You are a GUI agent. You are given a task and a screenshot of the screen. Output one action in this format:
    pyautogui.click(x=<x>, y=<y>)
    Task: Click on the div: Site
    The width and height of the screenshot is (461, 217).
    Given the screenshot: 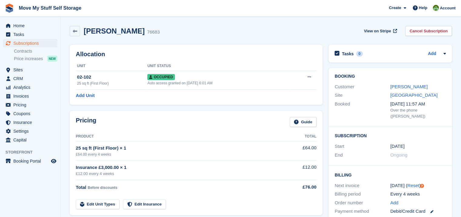 What is the action you would take?
    pyautogui.click(x=362, y=95)
    